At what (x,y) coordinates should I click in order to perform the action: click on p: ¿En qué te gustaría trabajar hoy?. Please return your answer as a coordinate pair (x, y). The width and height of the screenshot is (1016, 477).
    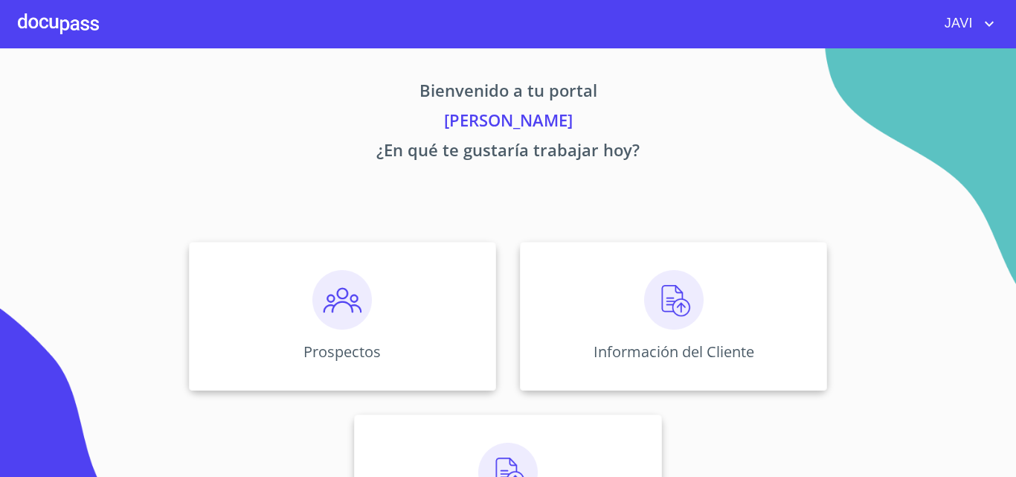
    Looking at the image, I should click on (508, 152).